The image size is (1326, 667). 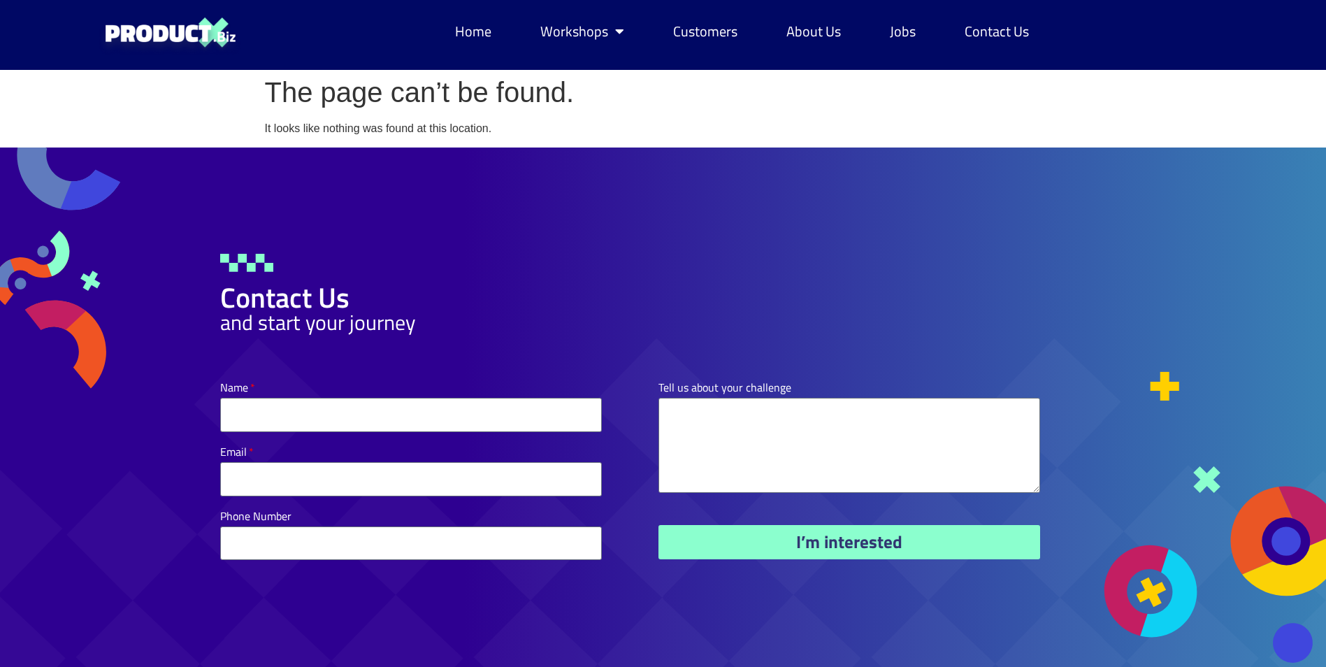 I want to click on label: Phone Number, so click(x=256, y=518).